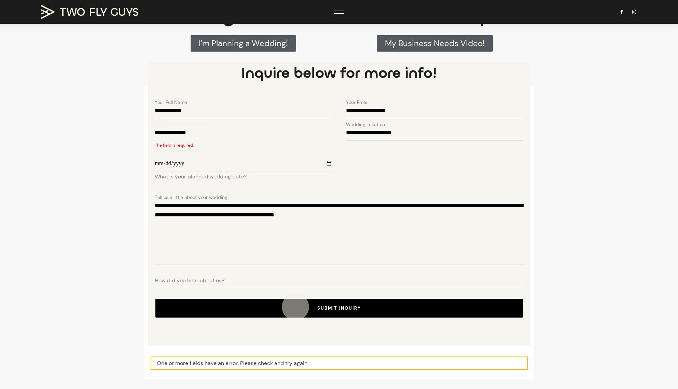 This screenshot has height=389, width=678. I want to click on span: Your Email, so click(357, 102).